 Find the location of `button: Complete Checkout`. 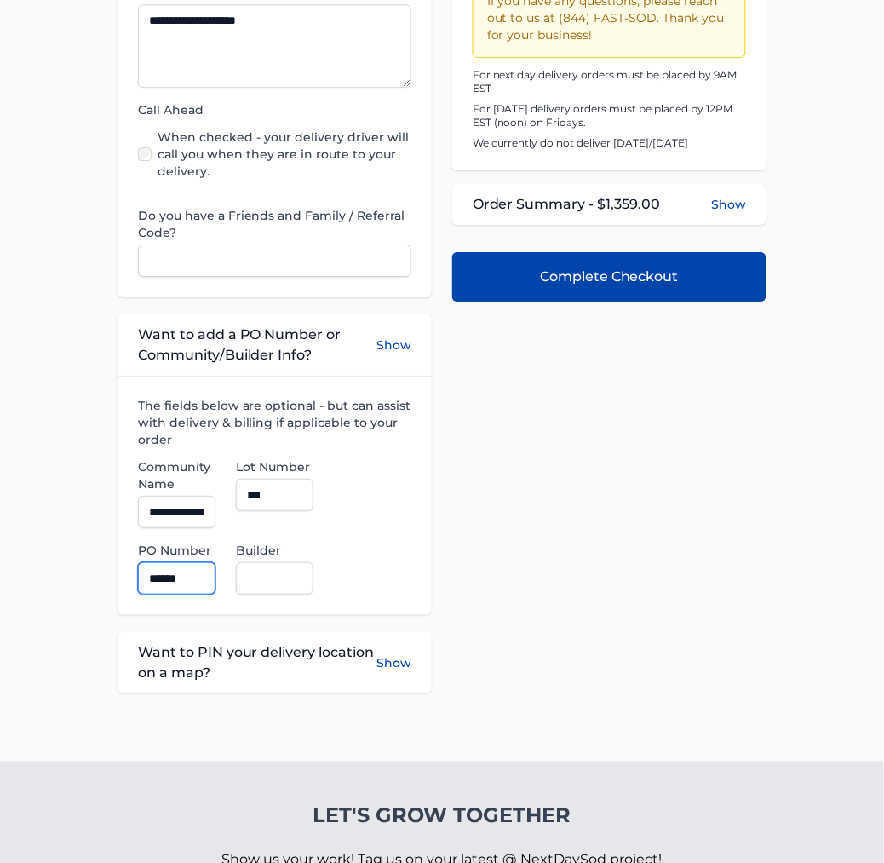

button: Complete Checkout is located at coordinates (609, 277).